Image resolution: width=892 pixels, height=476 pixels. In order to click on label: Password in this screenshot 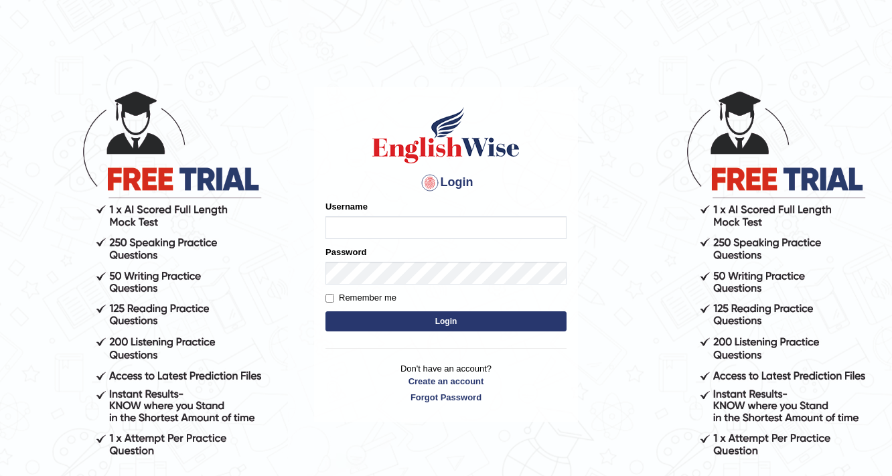, I will do `click(345, 252)`.